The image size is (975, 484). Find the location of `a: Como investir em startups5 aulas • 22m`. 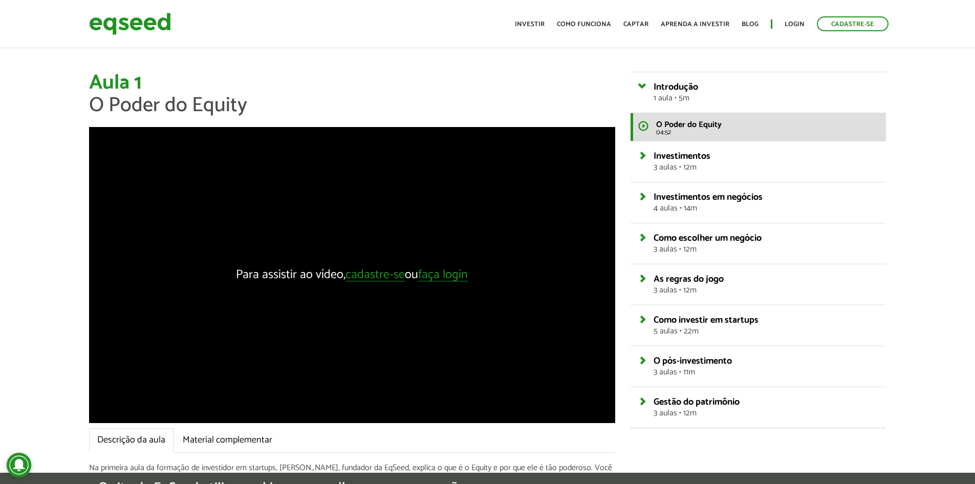

a: Como investir em startups5 aulas • 22m is located at coordinates (766, 325).